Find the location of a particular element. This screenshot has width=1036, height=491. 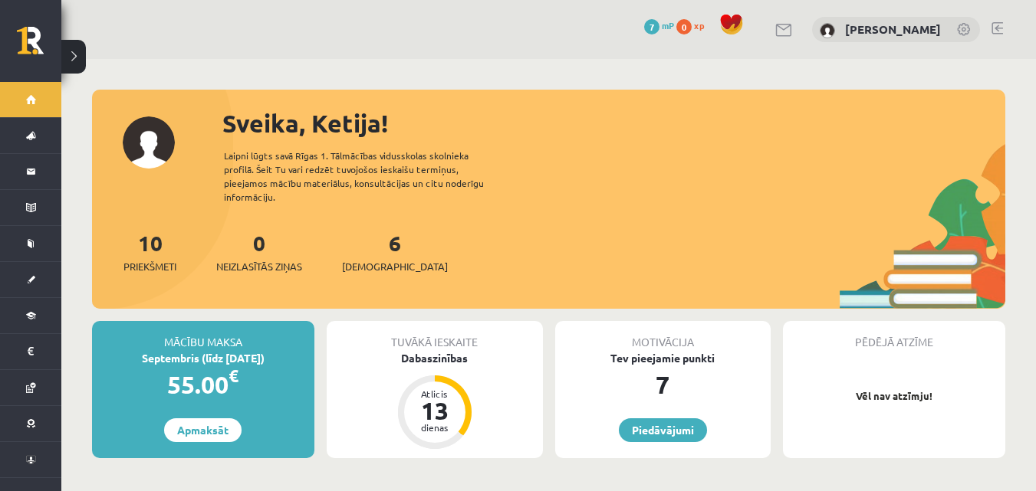

span: mP is located at coordinates (668, 25).